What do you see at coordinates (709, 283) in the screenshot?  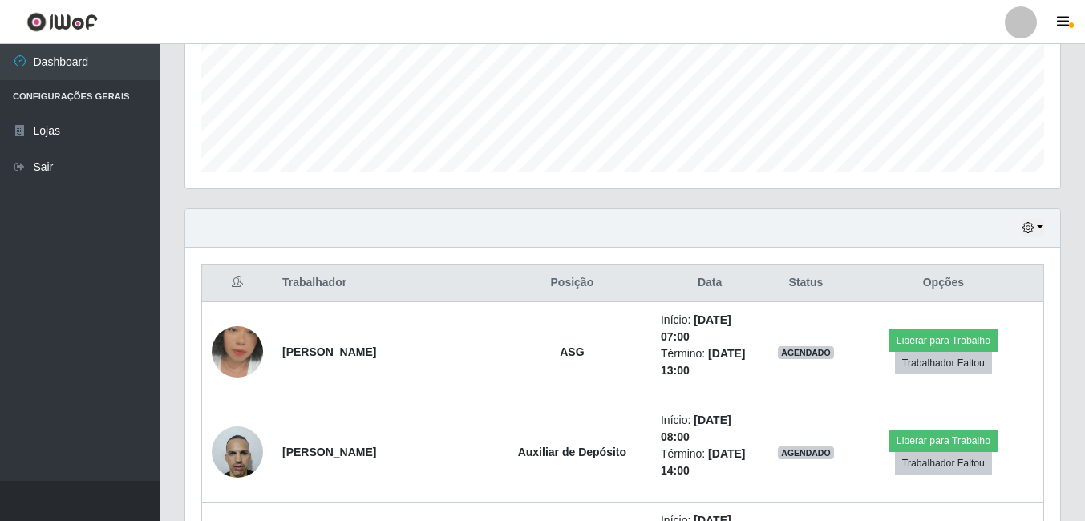 I see `th: Data` at bounding box center [709, 283].